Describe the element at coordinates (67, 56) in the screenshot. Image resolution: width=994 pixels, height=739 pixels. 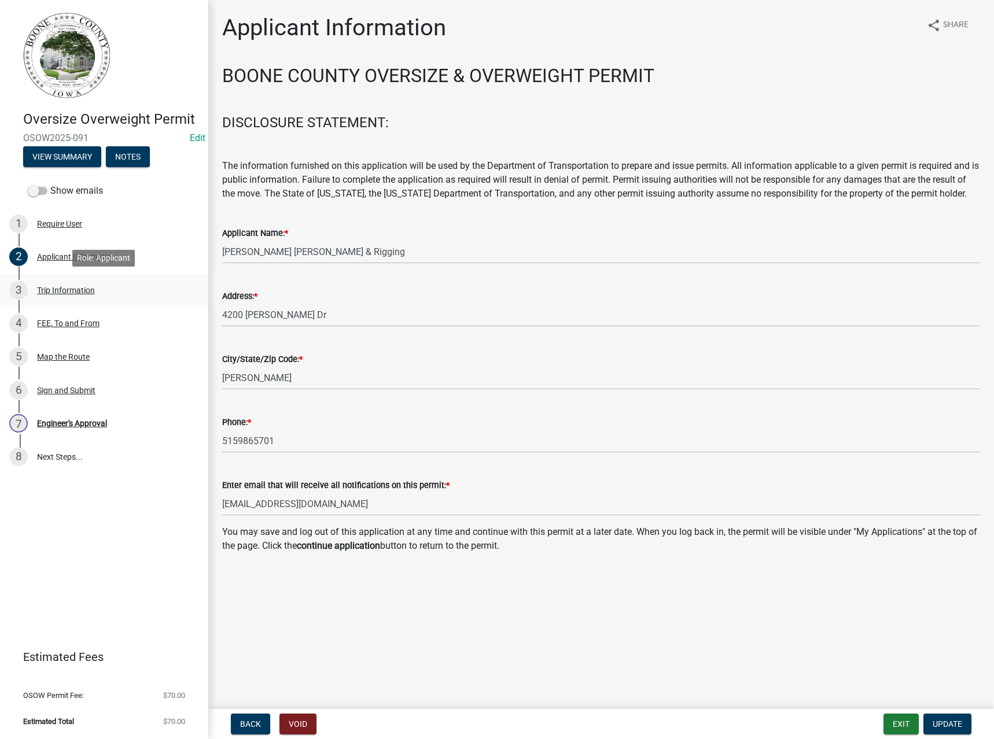
I see `img: Boone County, Iowa` at that location.